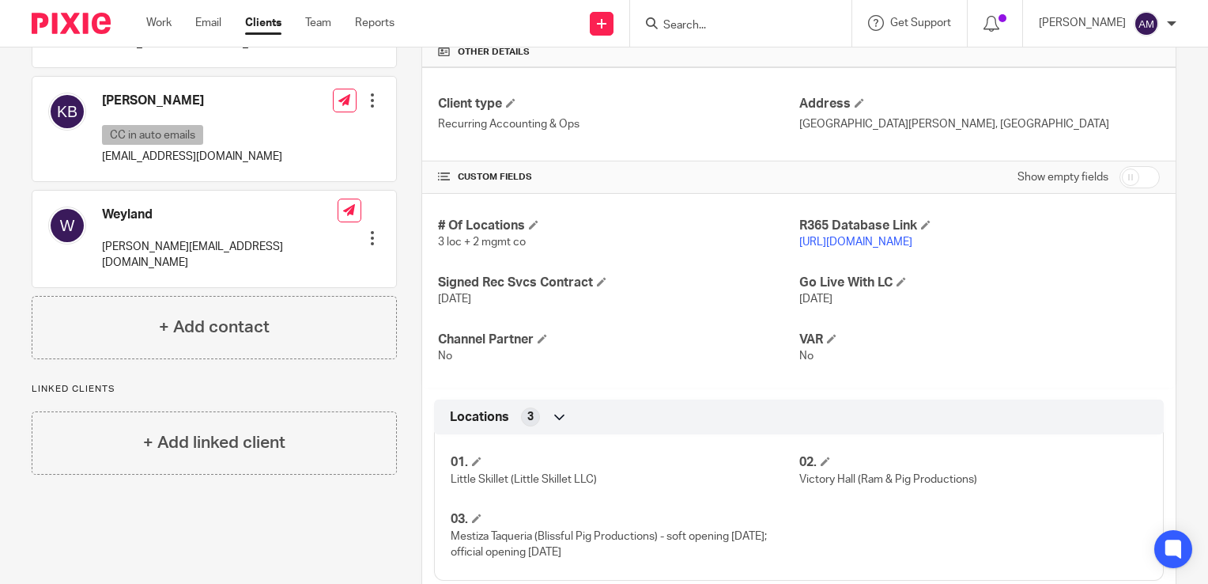  Describe the element at coordinates (618, 225) in the screenshot. I see `h4: # Of Locations` at that location.